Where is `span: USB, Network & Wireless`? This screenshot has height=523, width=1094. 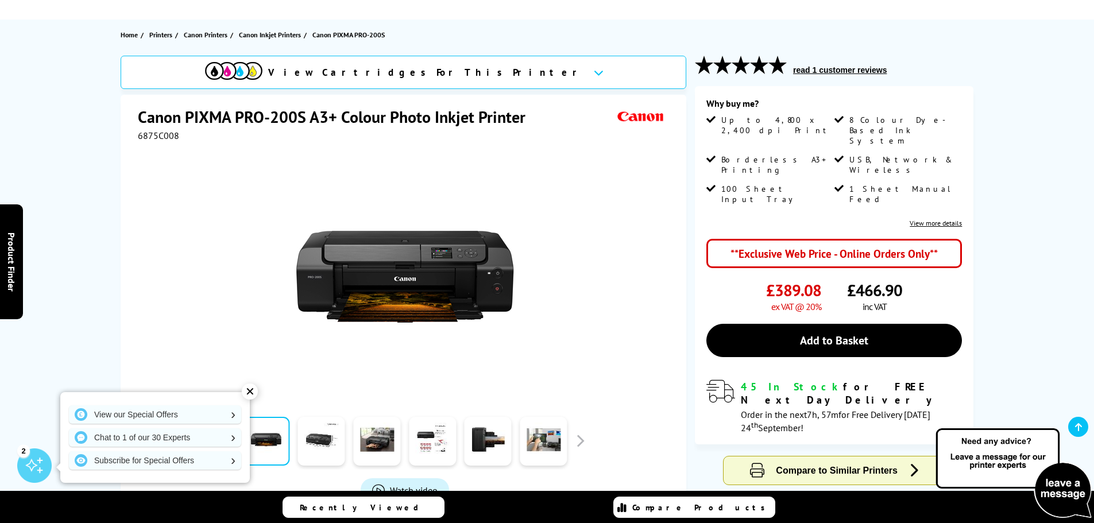
span: USB, Network & Wireless is located at coordinates (904, 165).